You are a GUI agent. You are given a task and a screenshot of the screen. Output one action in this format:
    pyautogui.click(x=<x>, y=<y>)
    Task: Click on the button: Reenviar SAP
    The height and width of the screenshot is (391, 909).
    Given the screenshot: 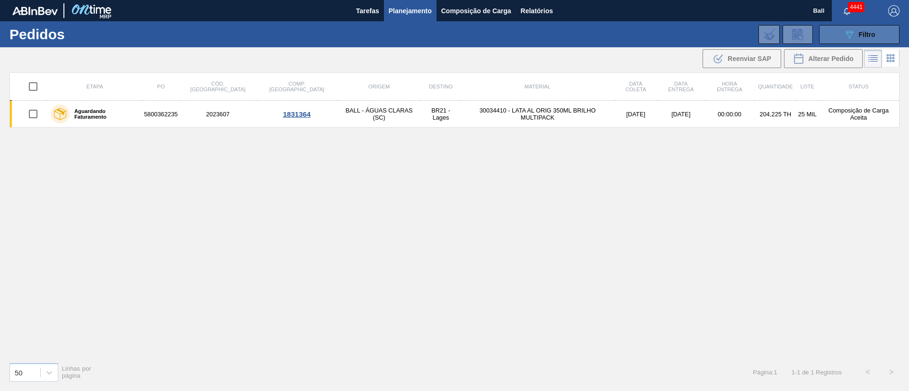 What is the action you would take?
    pyautogui.click(x=742, y=59)
    